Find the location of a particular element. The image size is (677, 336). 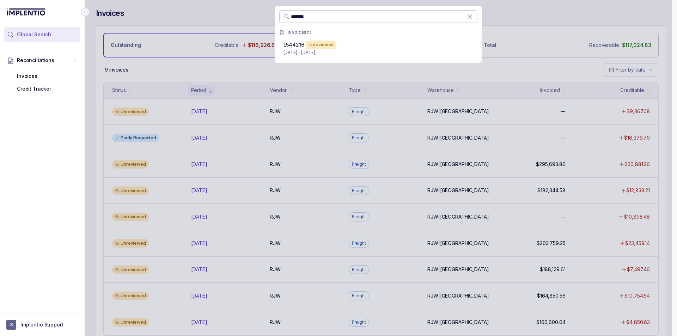

div: Unreviewed is located at coordinates (321, 45).